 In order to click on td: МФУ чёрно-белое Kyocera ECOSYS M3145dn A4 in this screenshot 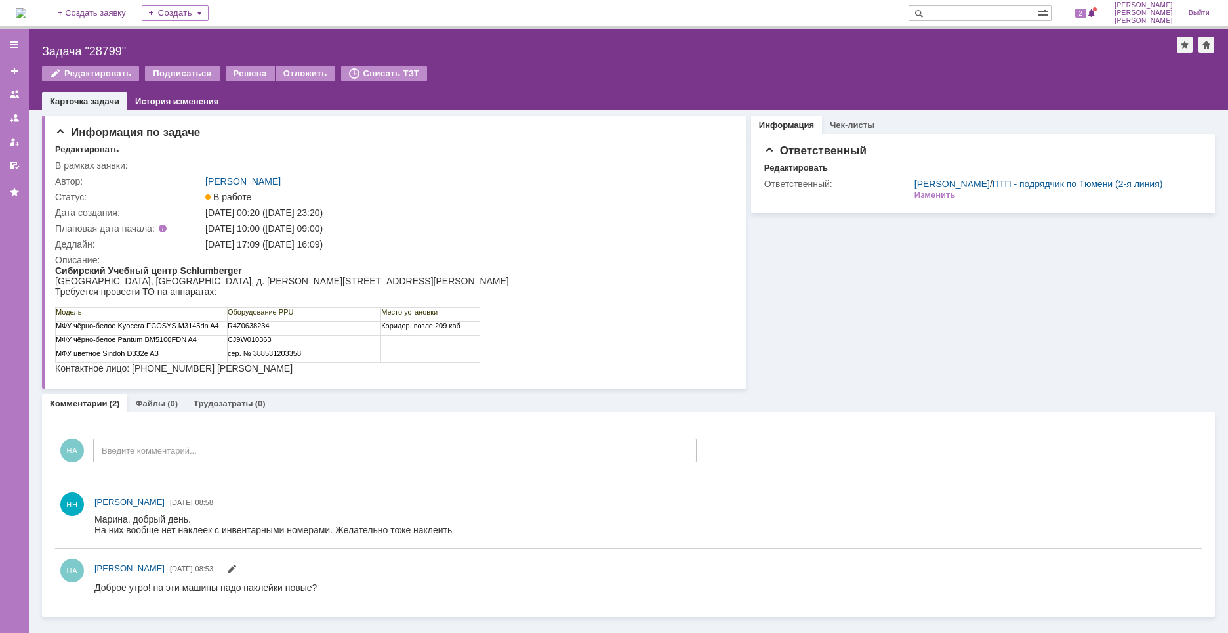, I will do `click(87, 63)`.